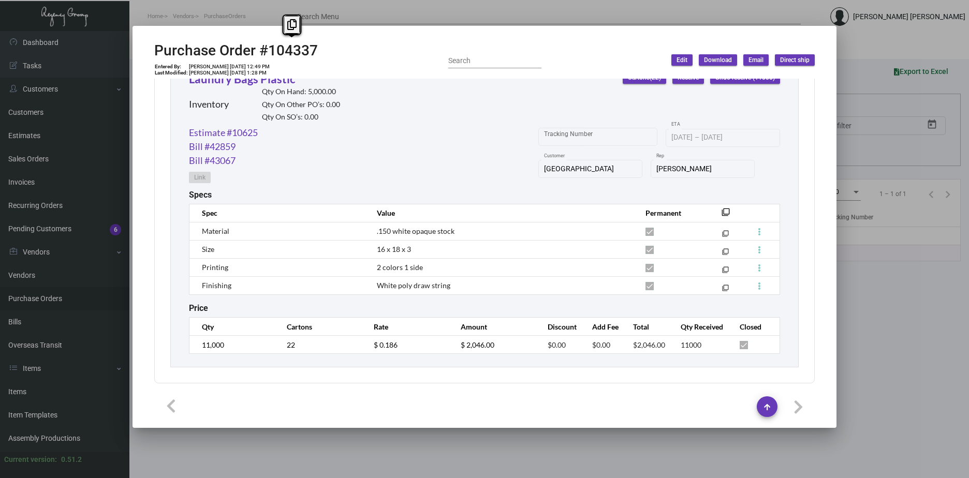  I want to click on th: Discount, so click(559, 327).